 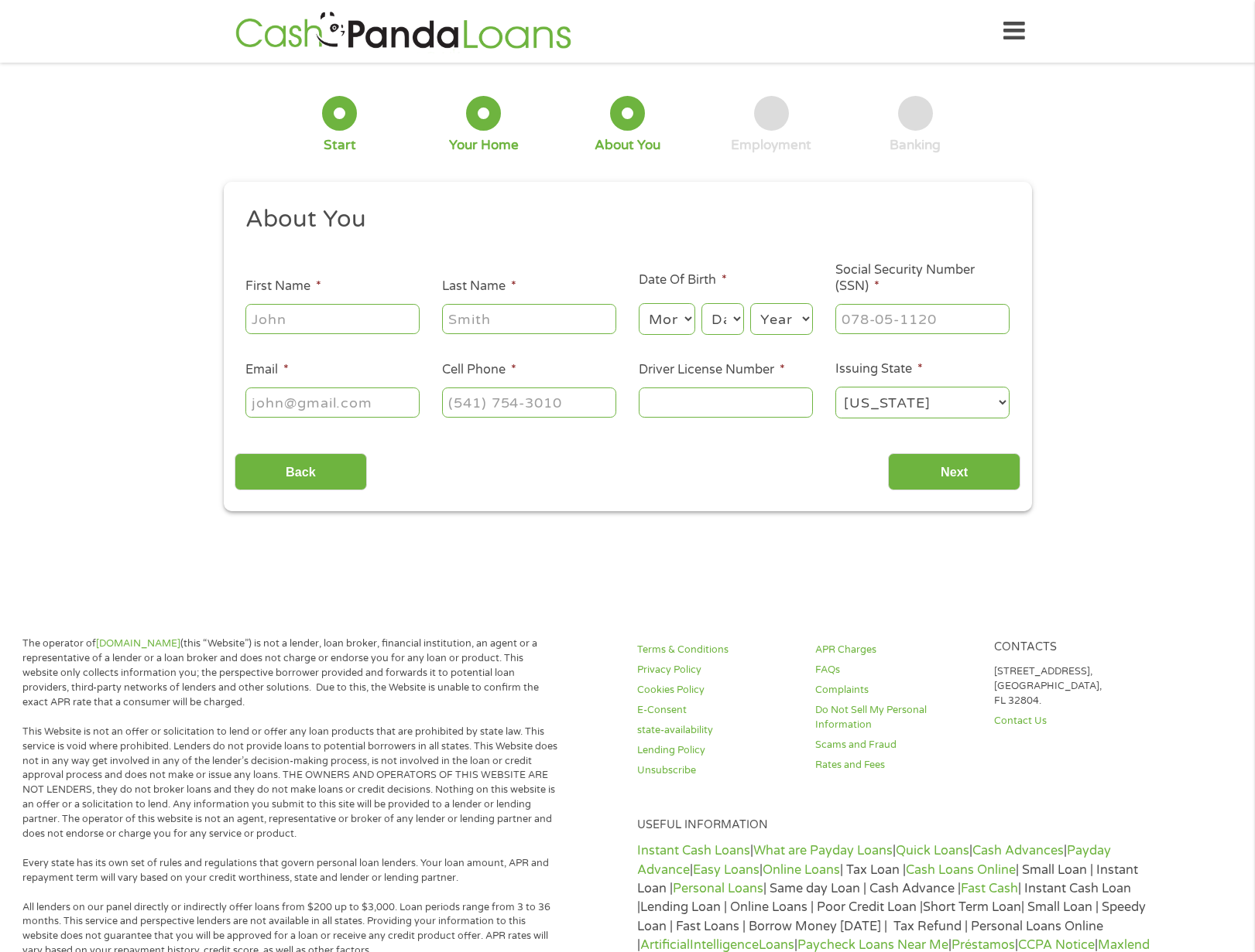 I want to click on a: Unsubscribe, so click(x=716, y=771).